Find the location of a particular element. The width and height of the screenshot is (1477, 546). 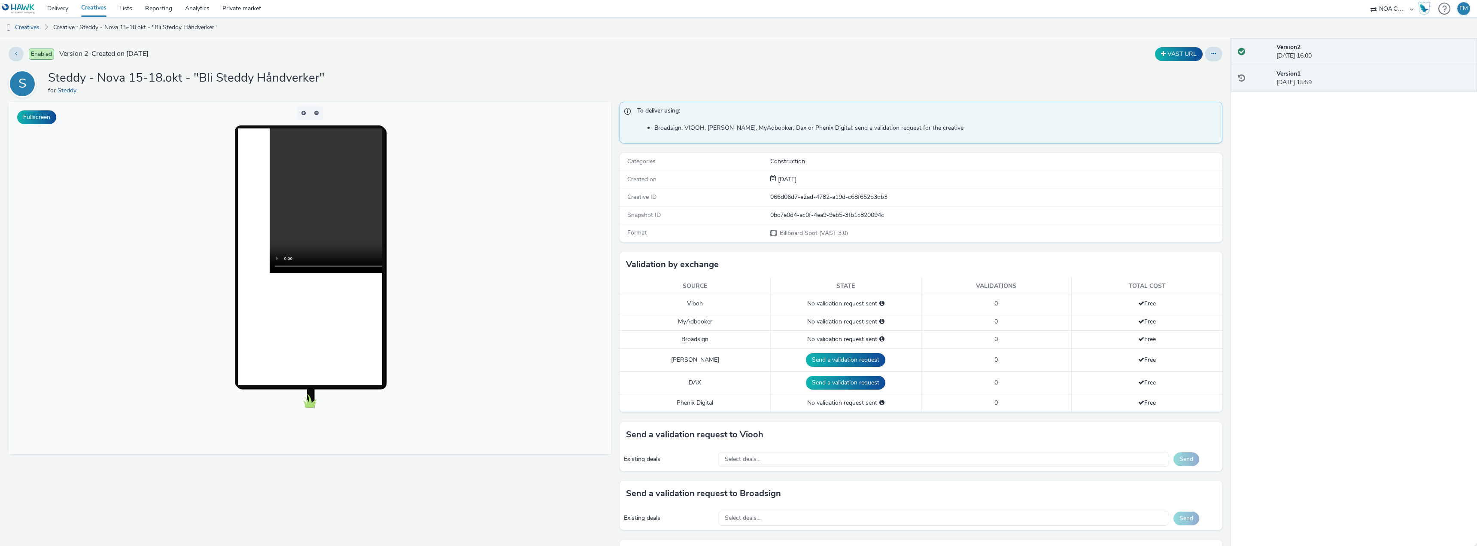

strong: Version 1 is located at coordinates (1289, 73).